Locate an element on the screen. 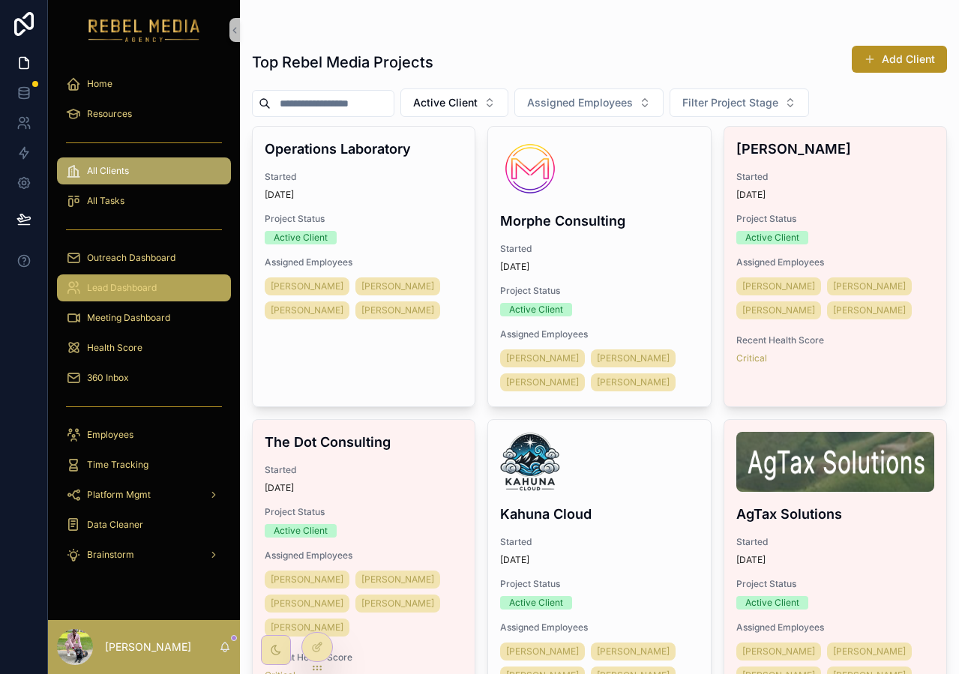 The height and width of the screenshot is (674, 959). a: Employees is located at coordinates (144, 435).